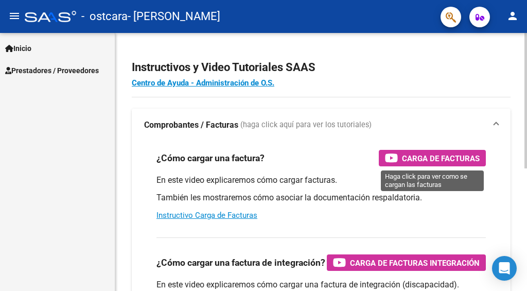 This screenshot has height=291, width=527. Describe the element at coordinates (191, 125) in the screenshot. I see `strong: Comprobantes / Facturas` at that location.